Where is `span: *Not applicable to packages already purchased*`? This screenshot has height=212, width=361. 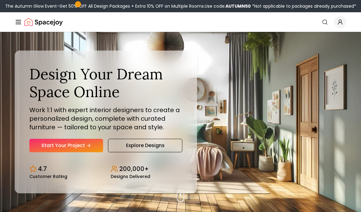 span: *Not applicable to packages already purchased* is located at coordinates (304, 6).